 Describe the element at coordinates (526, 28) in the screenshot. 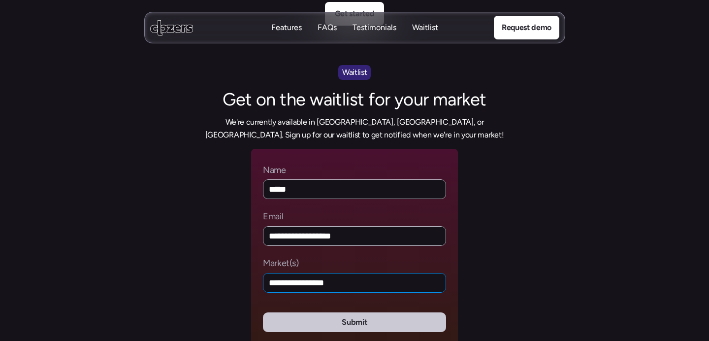

I see `p: Request demo` at that location.